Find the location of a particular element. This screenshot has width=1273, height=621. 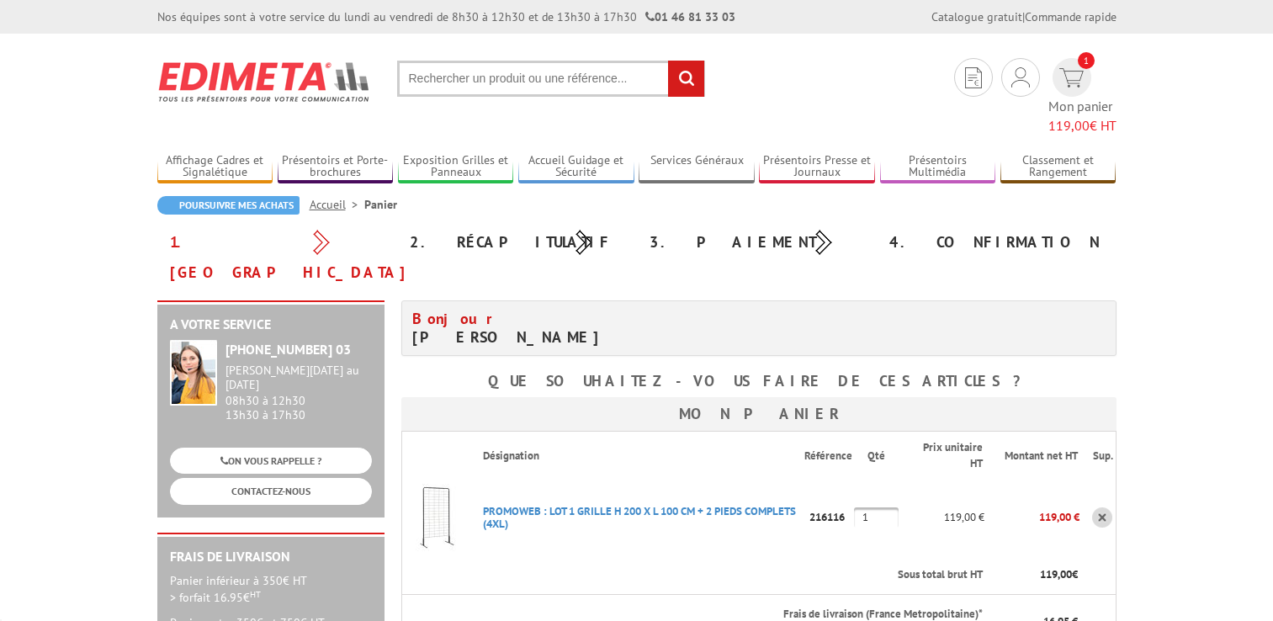

h2: Frais de Livraison is located at coordinates (271, 557).